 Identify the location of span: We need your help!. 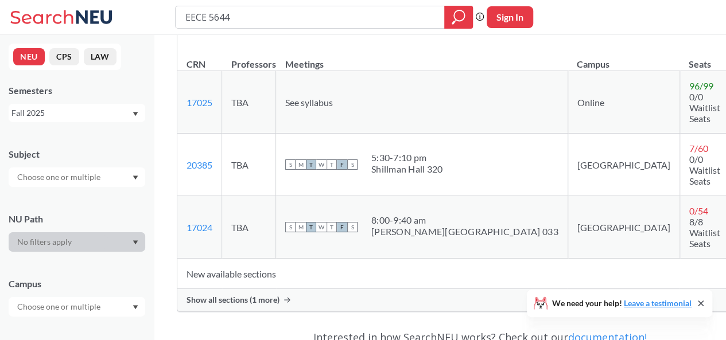
(621, 303).